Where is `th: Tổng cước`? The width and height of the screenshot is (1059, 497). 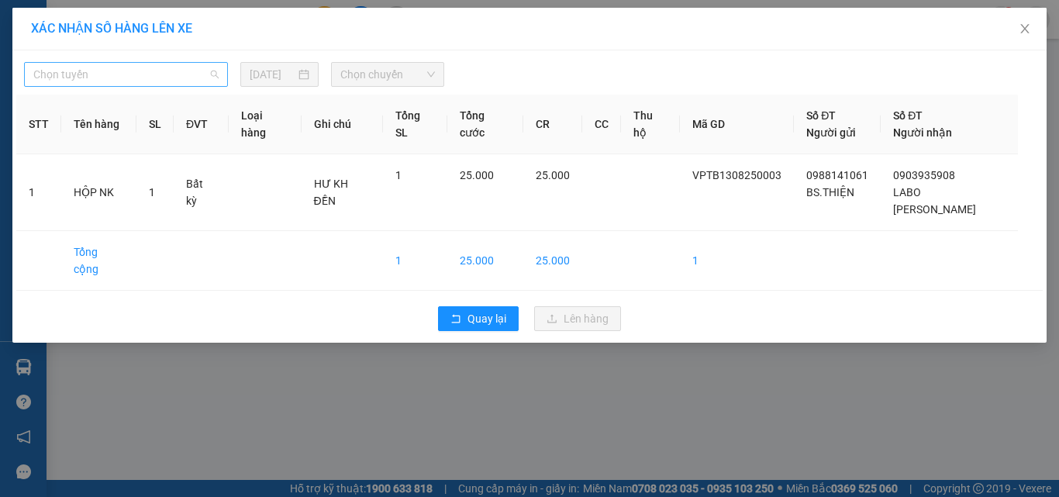 th: Tổng cước is located at coordinates (485, 124).